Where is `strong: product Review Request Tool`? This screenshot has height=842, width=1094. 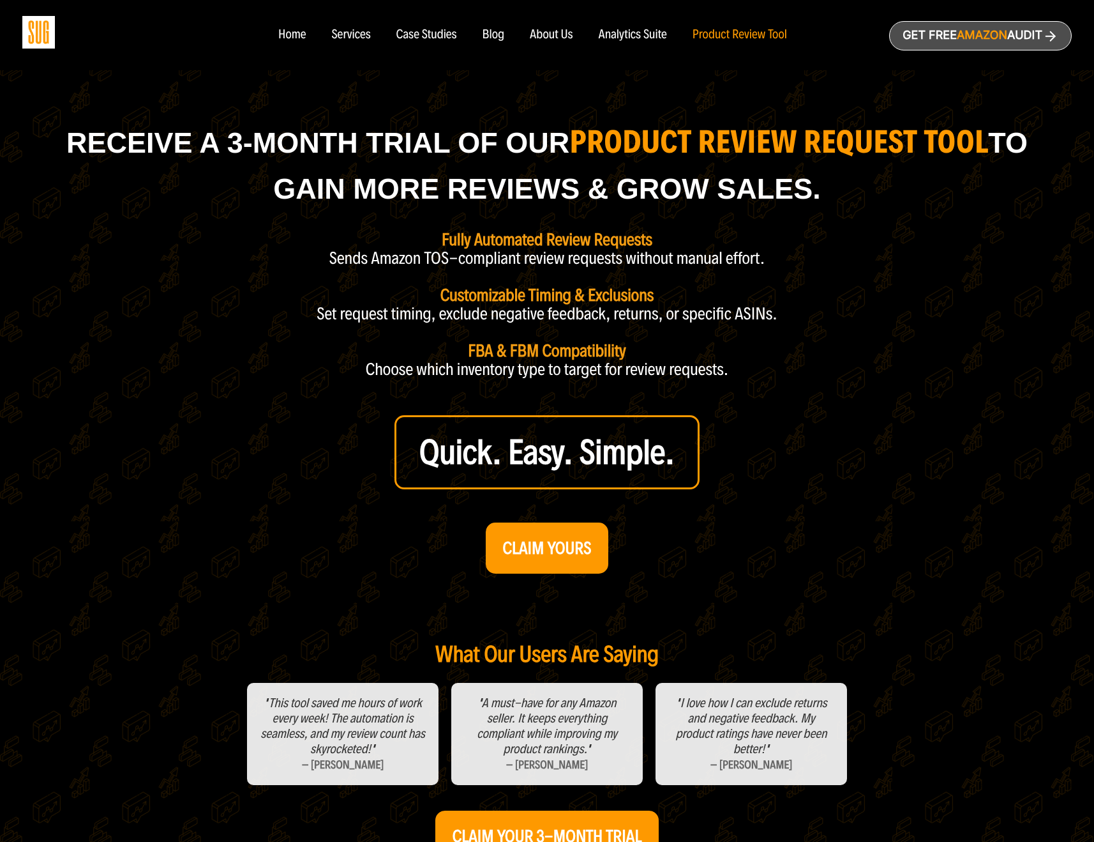
strong: product Review Request Tool is located at coordinates (779, 141).